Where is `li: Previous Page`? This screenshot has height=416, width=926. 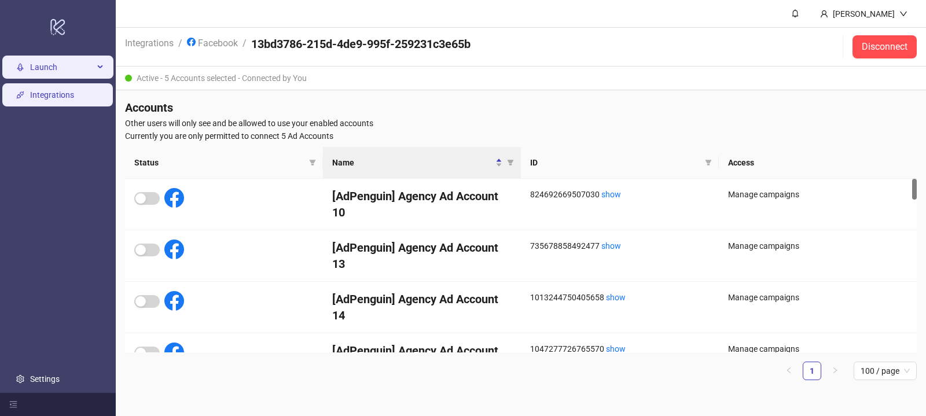
li: Previous Page is located at coordinates (789, 371).